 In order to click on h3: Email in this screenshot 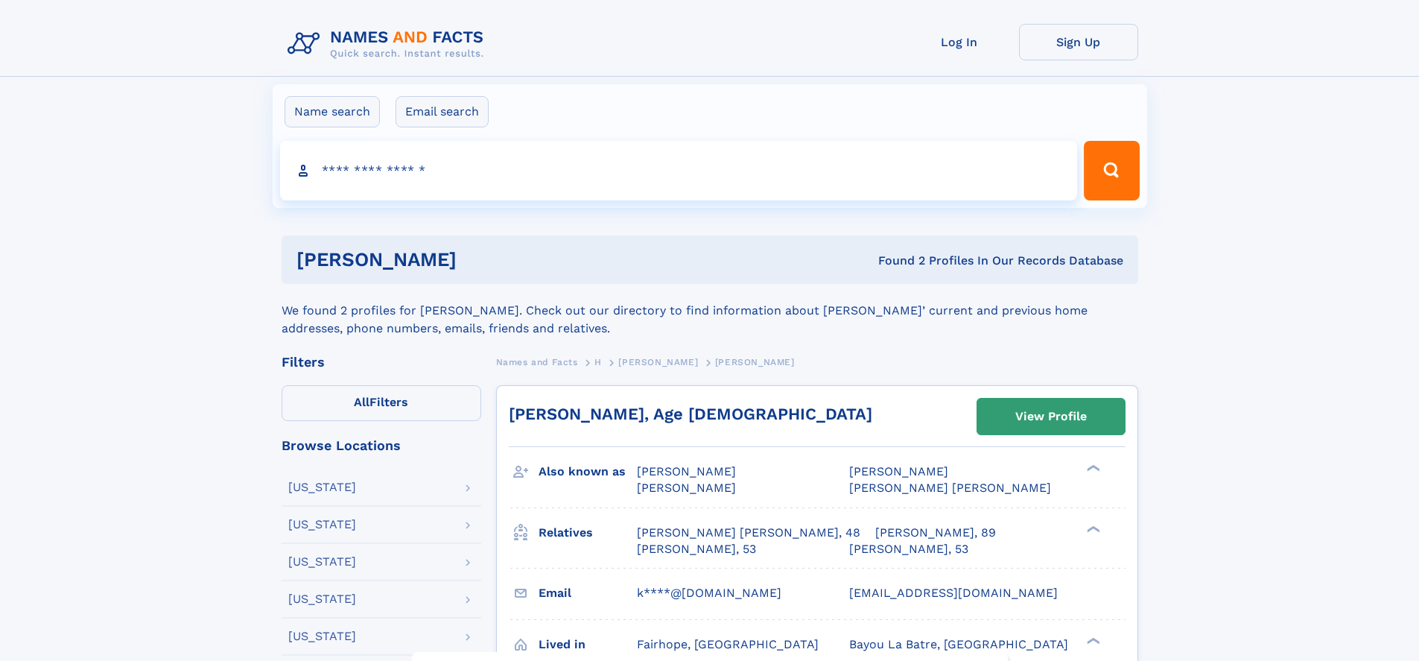, I will do `click(588, 593)`.